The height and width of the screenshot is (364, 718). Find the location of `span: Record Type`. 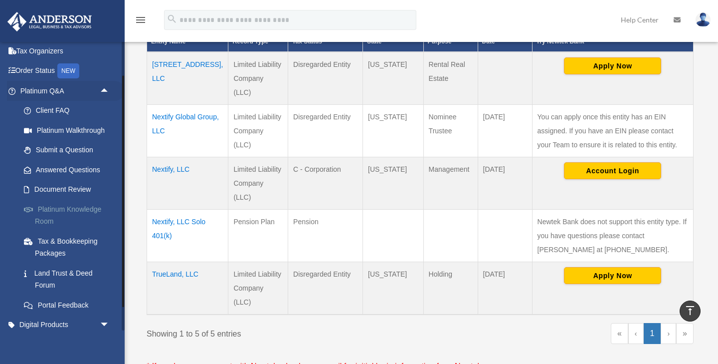

span: Record Type is located at coordinates (250, 41).